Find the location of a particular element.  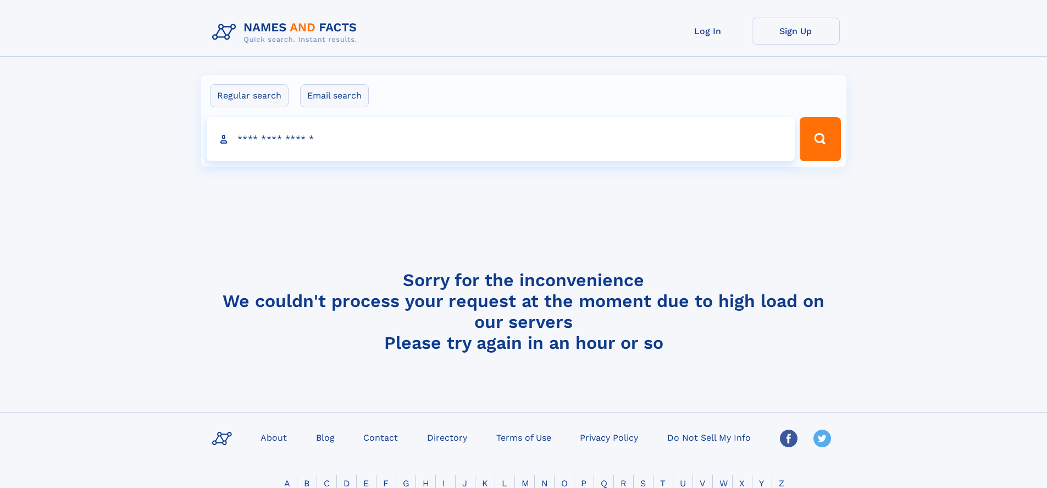

img: Logo Names and Facts is located at coordinates (287, 32).